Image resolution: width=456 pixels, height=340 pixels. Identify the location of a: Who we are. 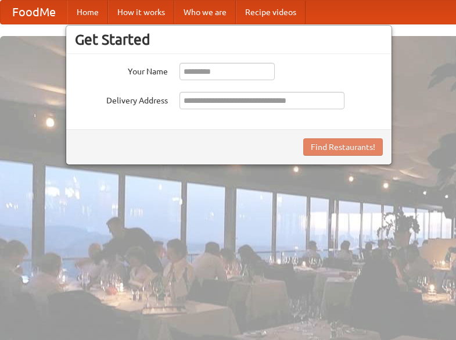
(205, 12).